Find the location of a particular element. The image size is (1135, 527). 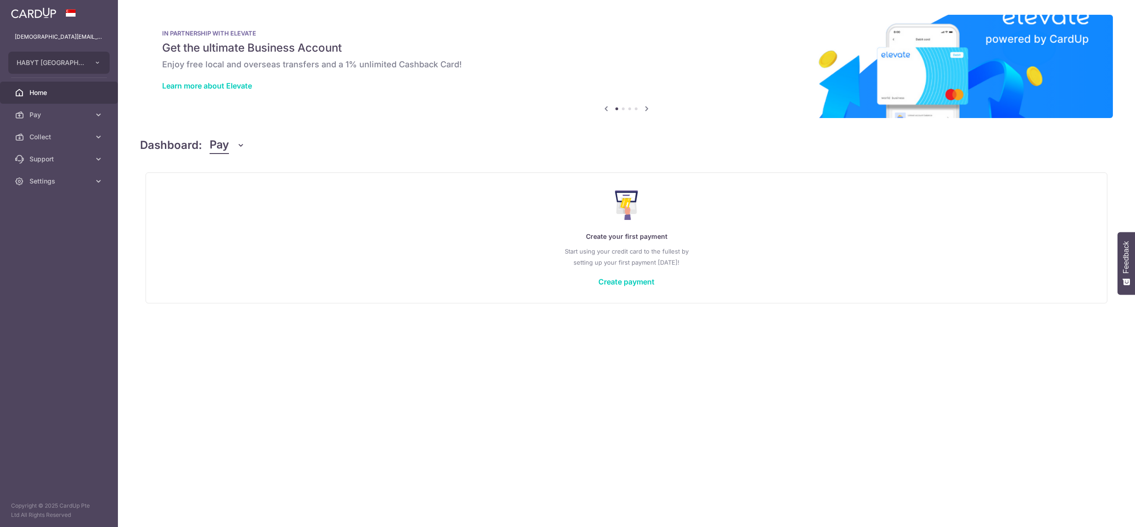

img: Make Payment is located at coordinates (627, 205).